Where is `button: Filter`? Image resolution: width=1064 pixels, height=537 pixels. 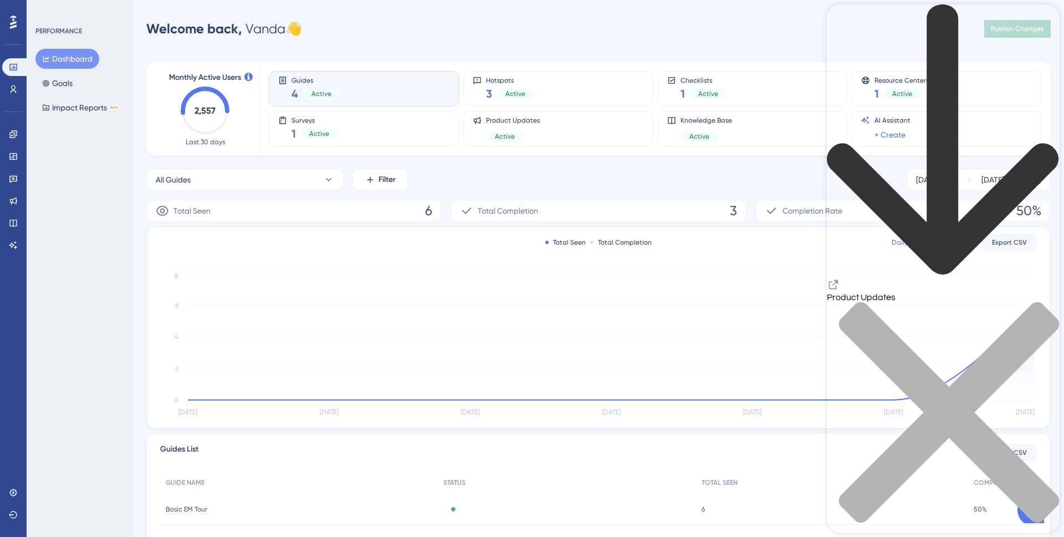 button: Filter is located at coordinates (380, 180).